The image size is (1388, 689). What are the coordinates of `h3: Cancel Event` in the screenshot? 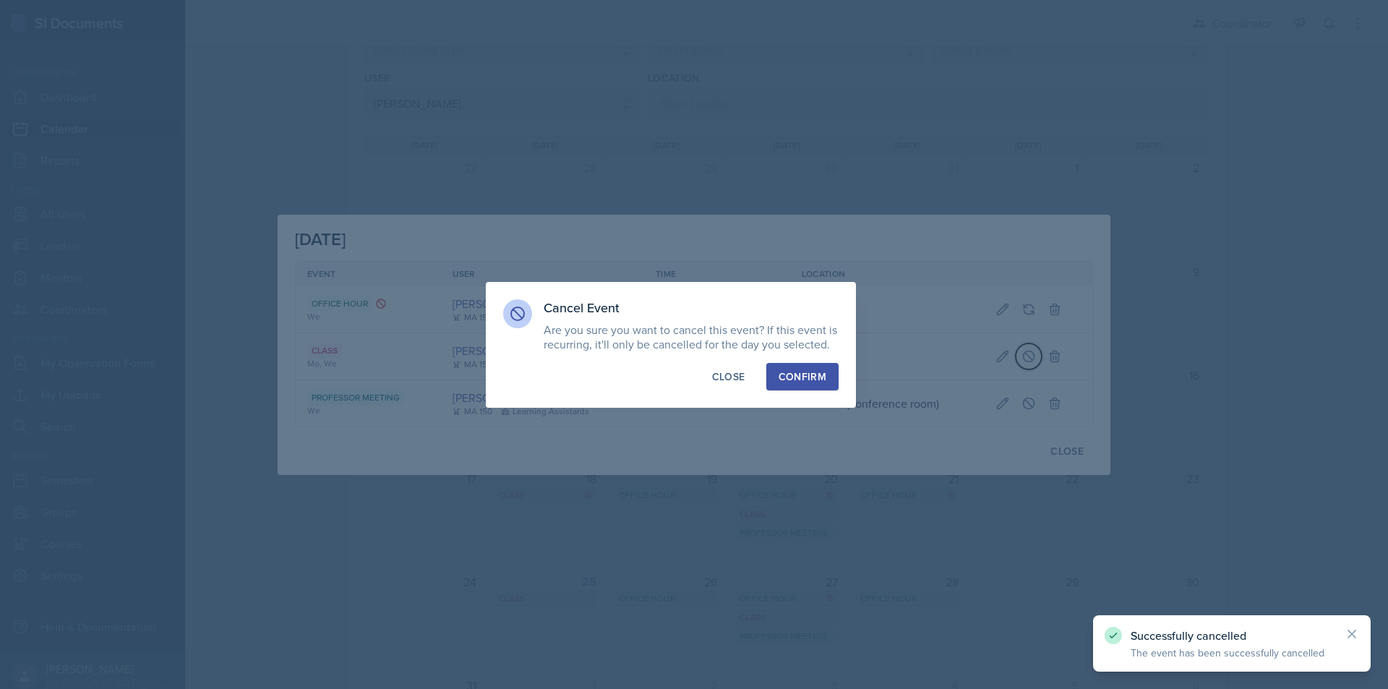 It's located at (691, 308).